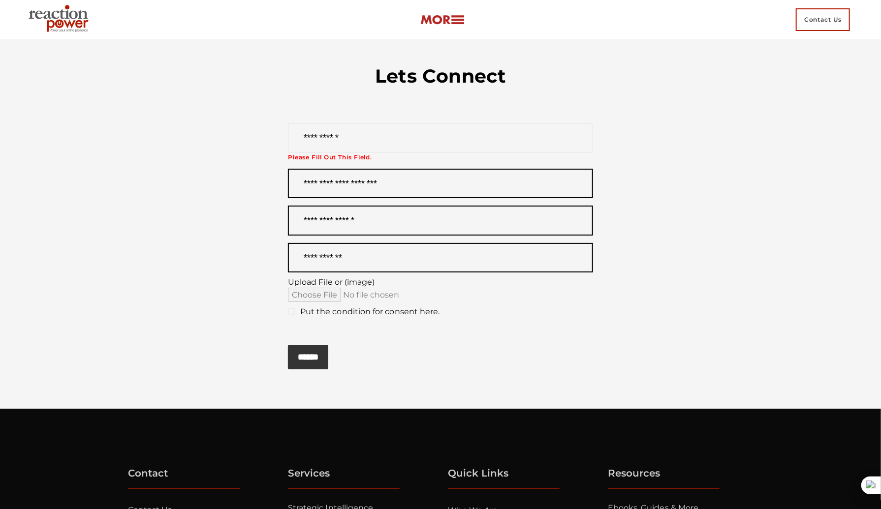 This screenshot has height=509, width=881. Describe the element at coordinates (440, 246) in the screenshot. I see `form: Contact form` at that location.